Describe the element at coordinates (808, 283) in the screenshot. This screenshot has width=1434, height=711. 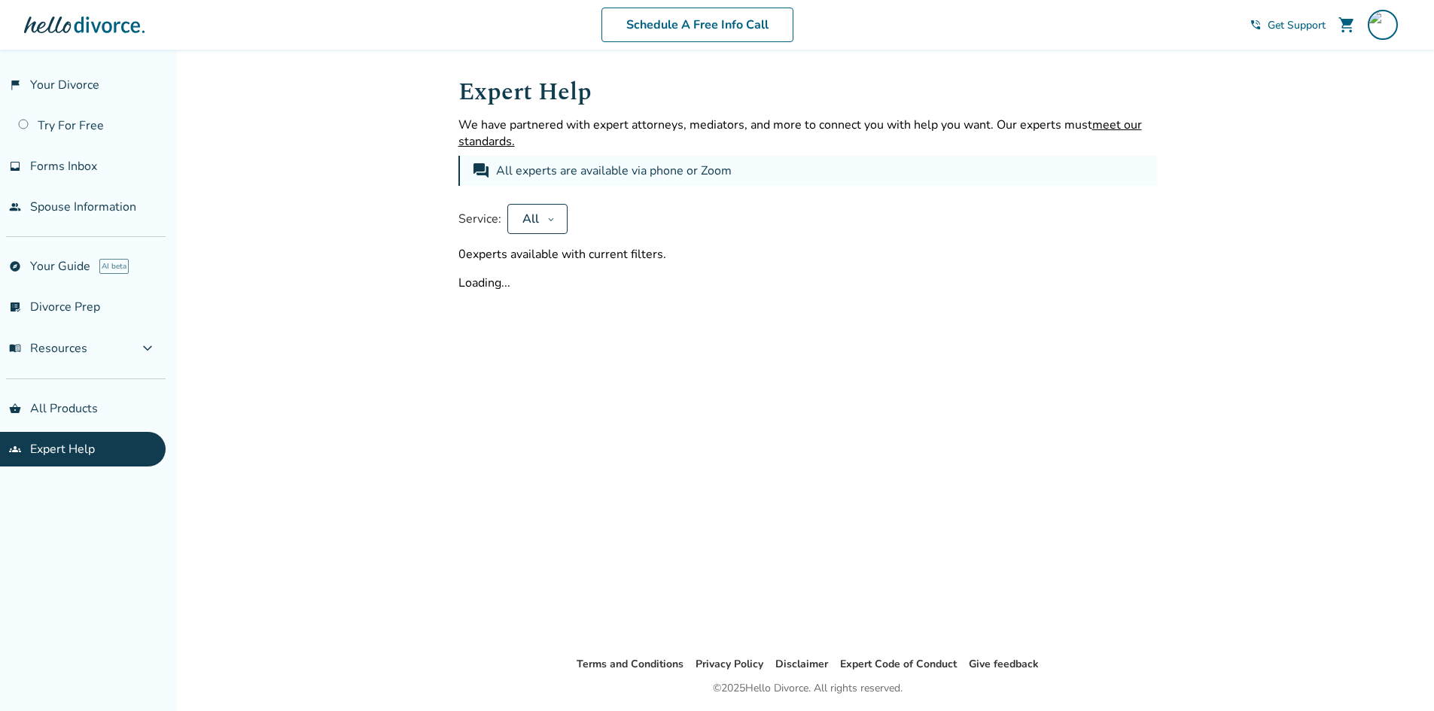
I see `div: Loading...` at that location.